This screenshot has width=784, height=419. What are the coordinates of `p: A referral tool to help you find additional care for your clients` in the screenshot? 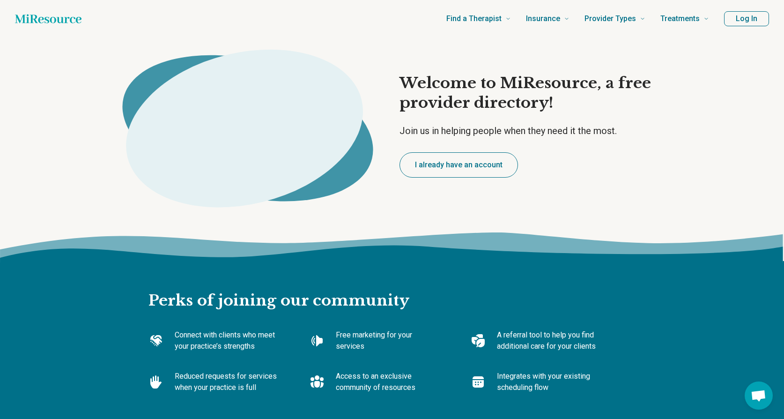 It's located at (550, 341).